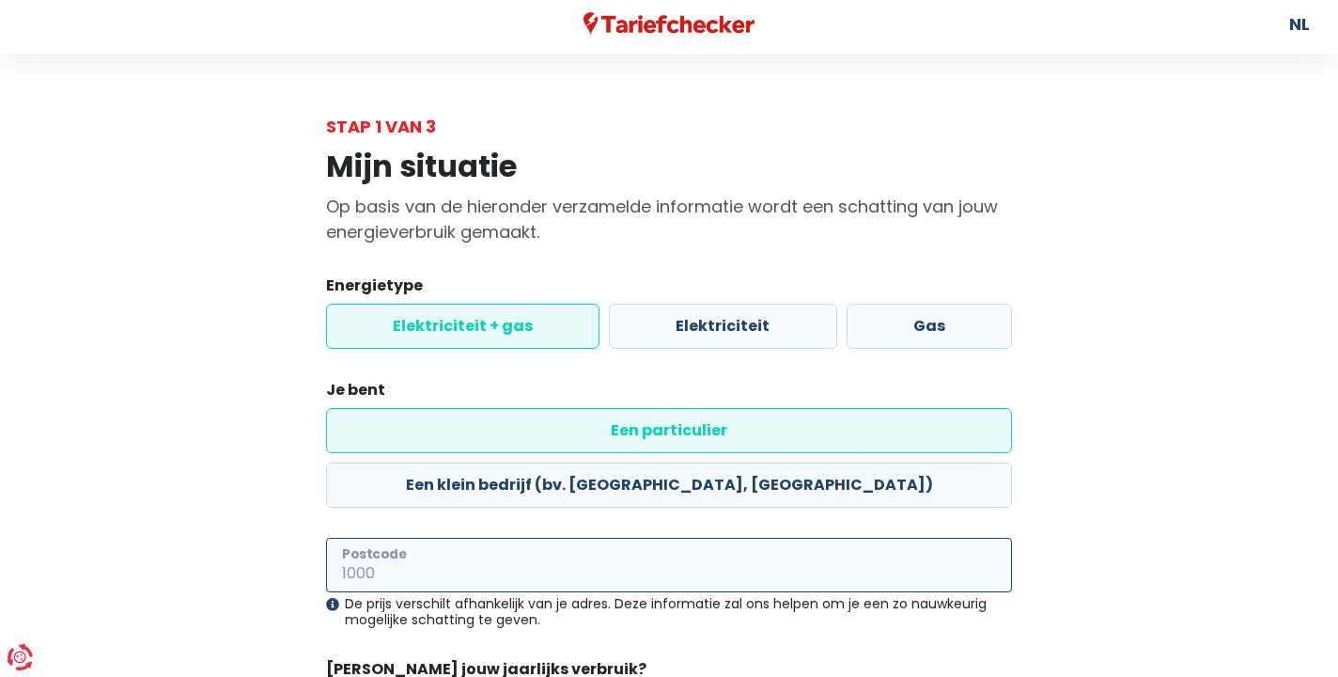  Describe the element at coordinates (930, 326) in the screenshot. I see `label: Gas` at that location.